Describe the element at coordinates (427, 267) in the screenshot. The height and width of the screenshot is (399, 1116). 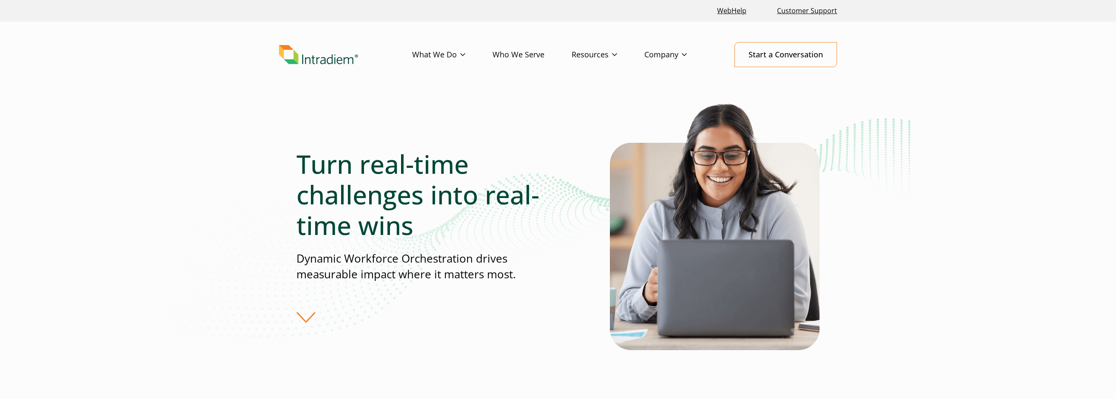
I see `p: Dynamic Workforce Orchestration drives measurable impact where it matters most.` at that location.